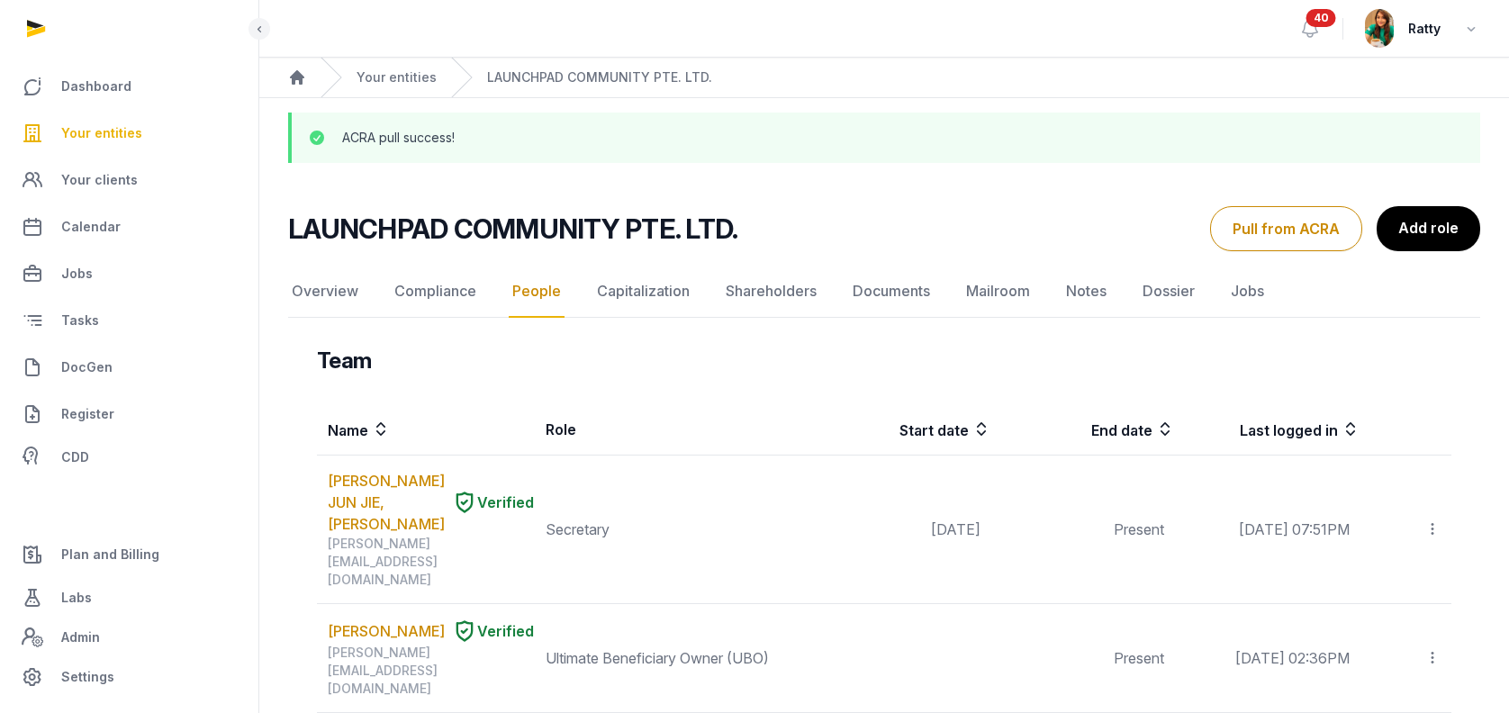  I want to click on a: Dossier, so click(1169, 292).